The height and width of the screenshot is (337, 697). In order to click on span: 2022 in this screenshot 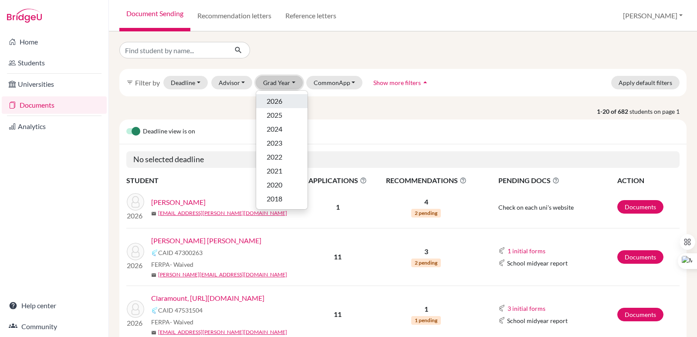, I will do `click(274, 157)`.